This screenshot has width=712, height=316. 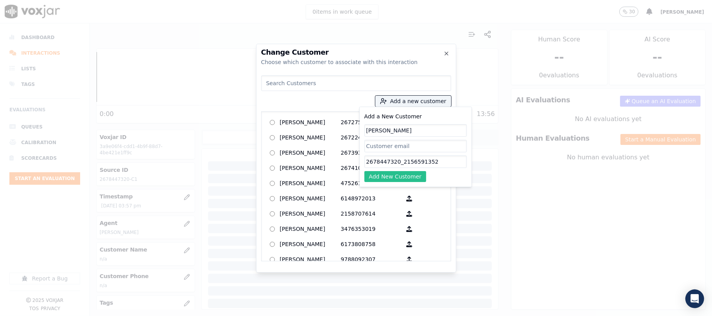 What do you see at coordinates (356, 52) in the screenshot?
I see `h2: Change Customer` at bounding box center [356, 52].